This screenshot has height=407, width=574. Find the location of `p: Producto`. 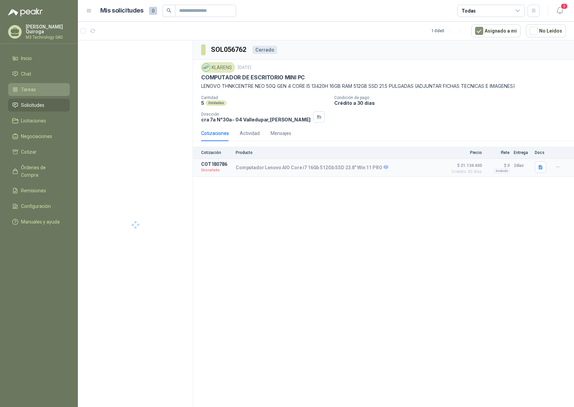

p: Producto is located at coordinates (340, 152).